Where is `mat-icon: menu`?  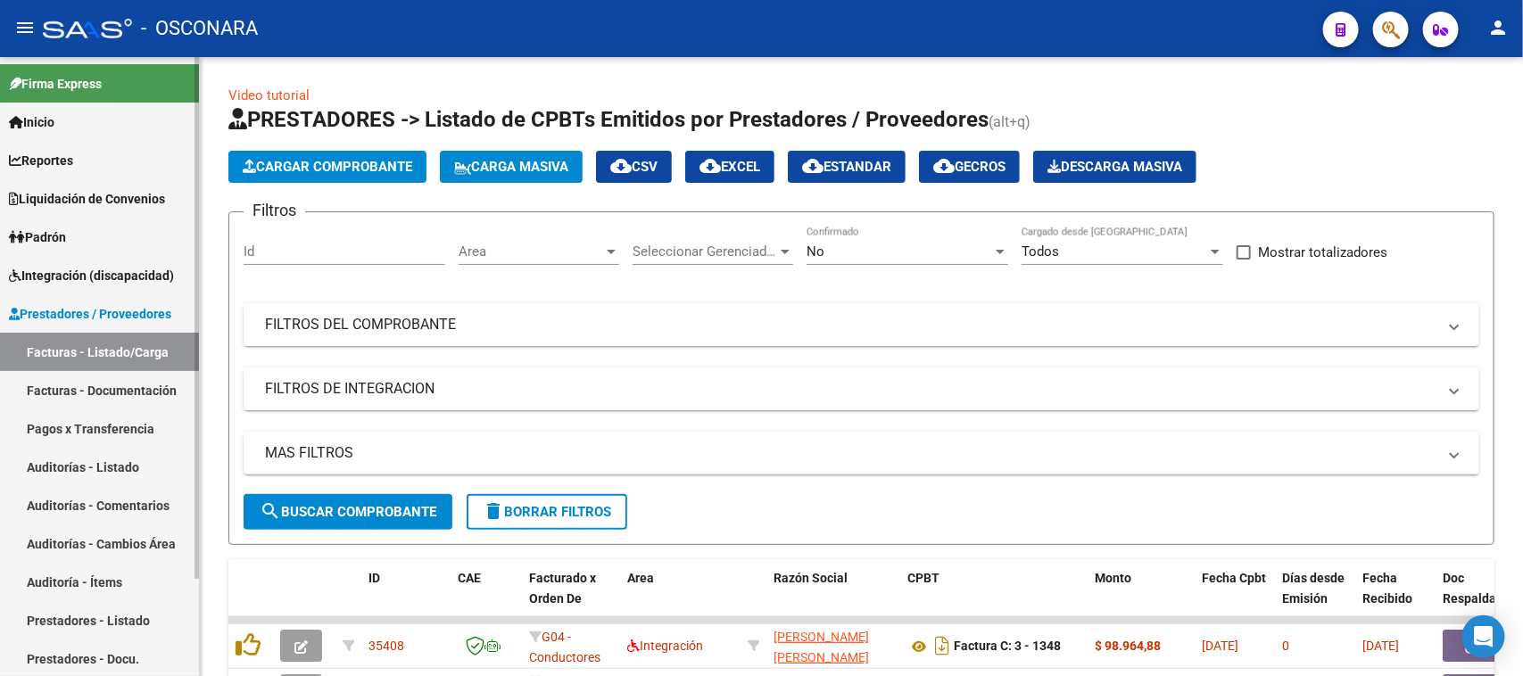
mat-icon: menu is located at coordinates (25, 28).